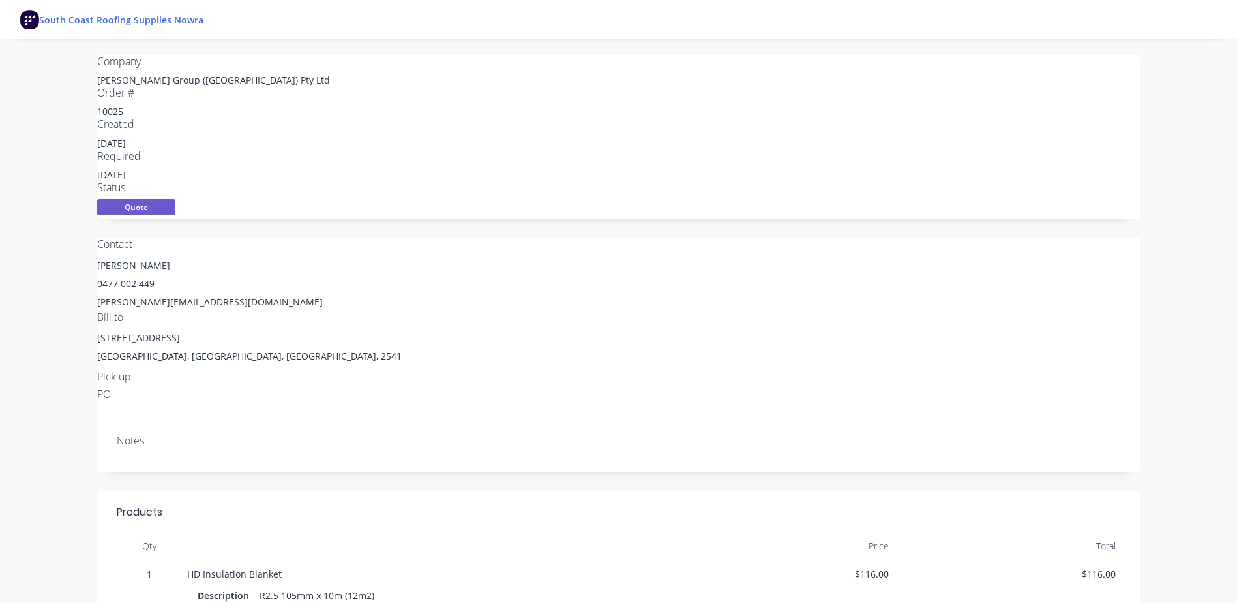  I want to click on span: Quote, so click(136, 207).